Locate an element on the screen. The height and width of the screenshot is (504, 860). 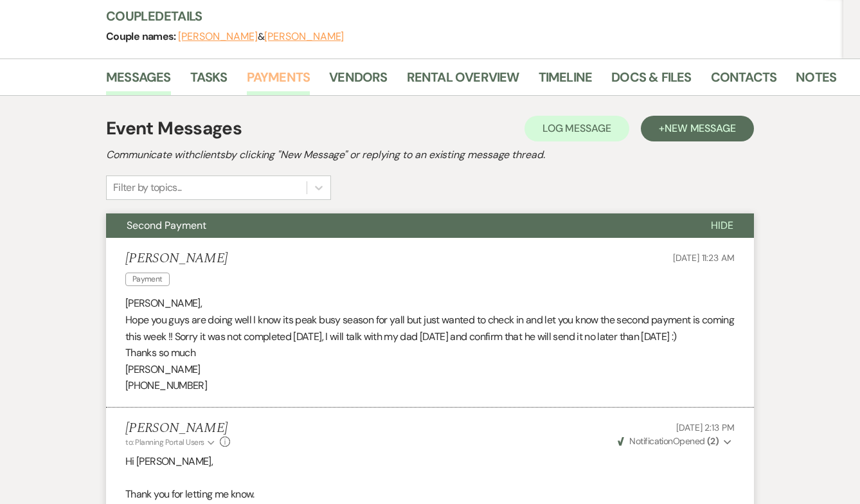
span: New Message is located at coordinates (700, 128).